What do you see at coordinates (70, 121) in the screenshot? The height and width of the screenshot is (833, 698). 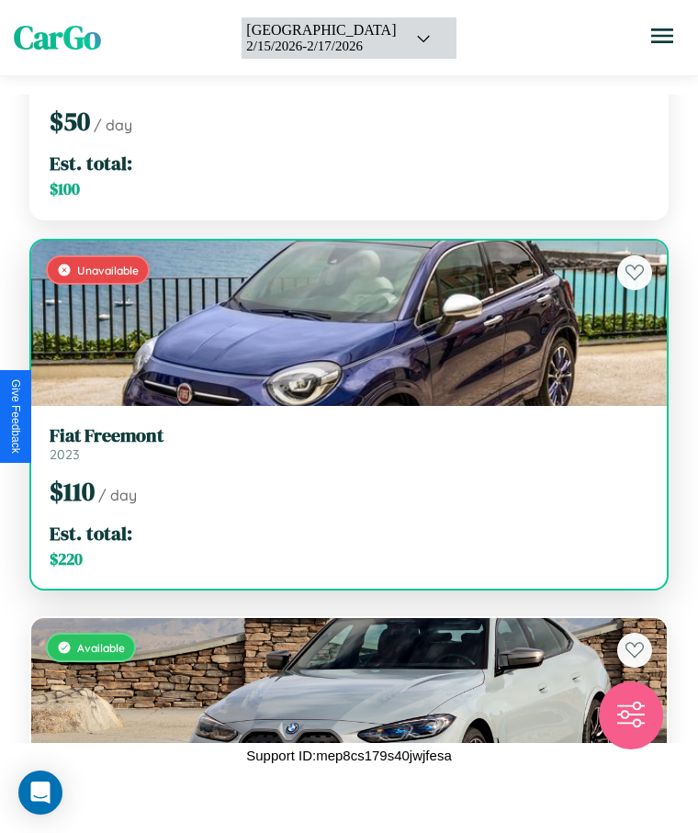 I see `span: $ 50` at bounding box center [70, 121].